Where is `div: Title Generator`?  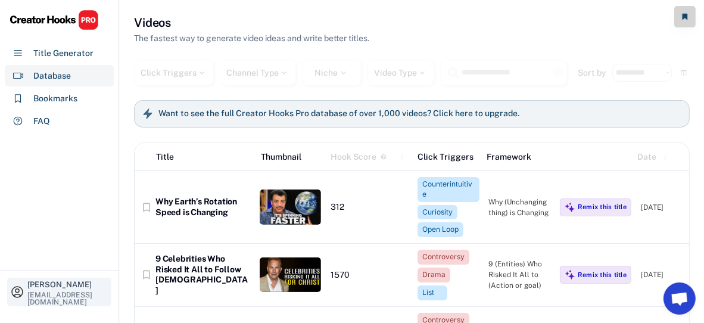 div: Title Generator is located at coordinates (63, 53).